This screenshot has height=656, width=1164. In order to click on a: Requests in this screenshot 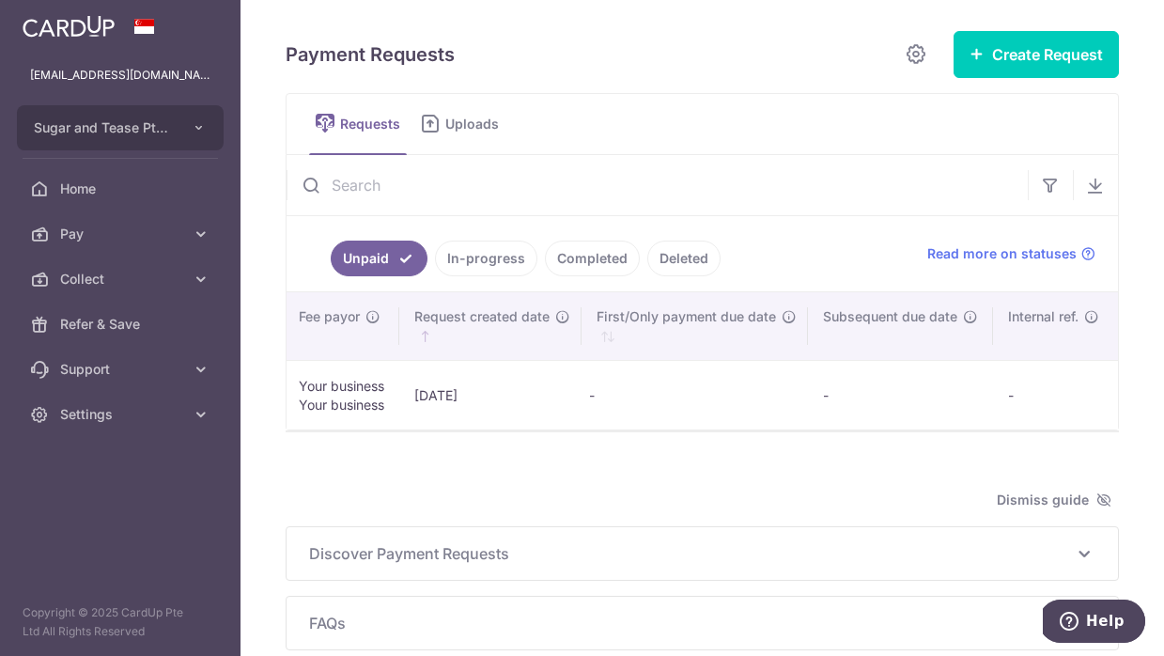, I will do `click(358, 124)`.